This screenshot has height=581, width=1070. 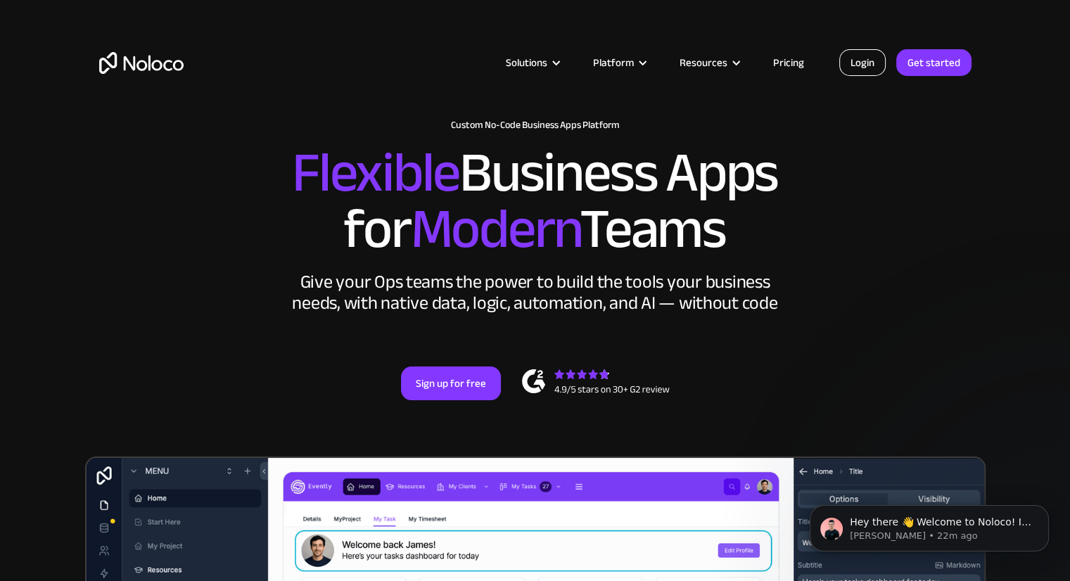 What do you see at coordinates (376, 172) in the screenshot?
I see `span: Flexible` at bounding box center [376, 172].